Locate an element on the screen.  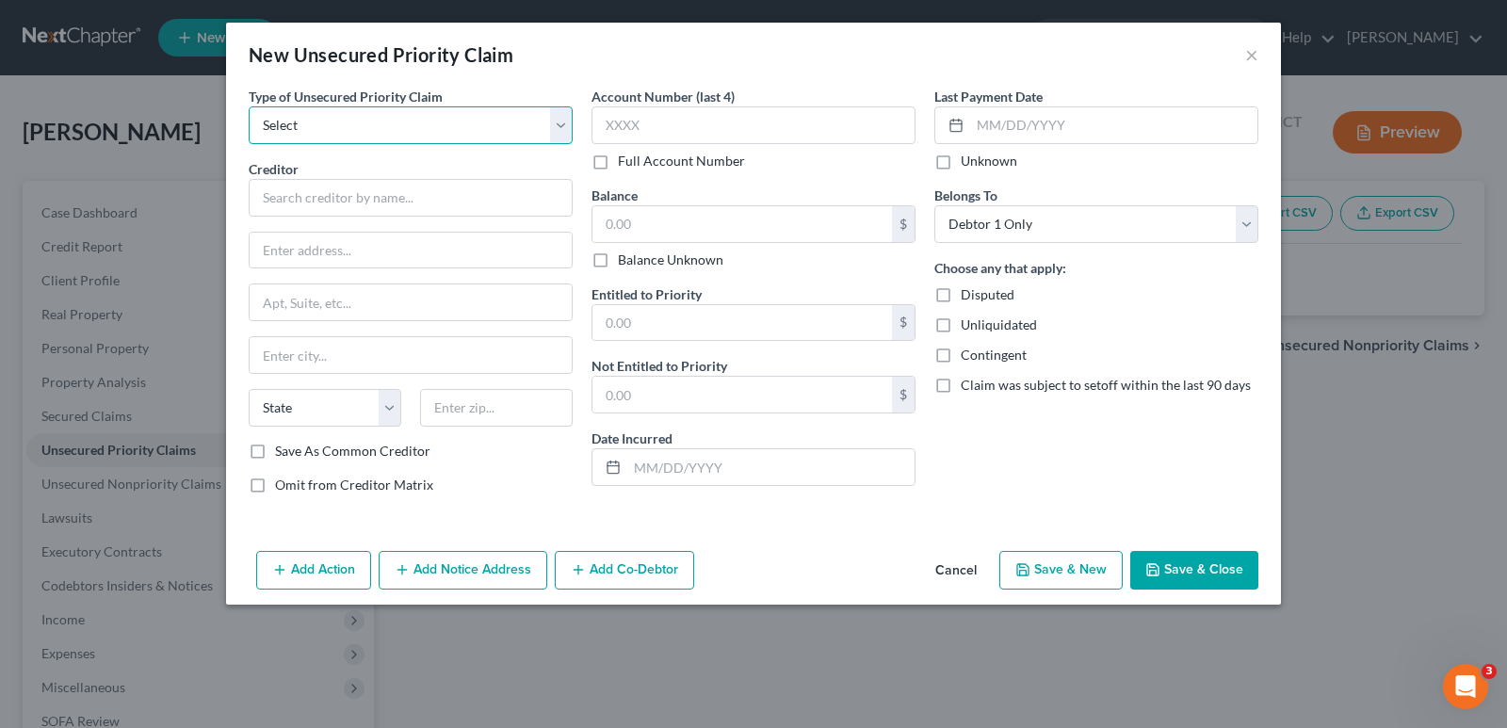
input: Search creditor by name... is located at coordinates (411, 198).